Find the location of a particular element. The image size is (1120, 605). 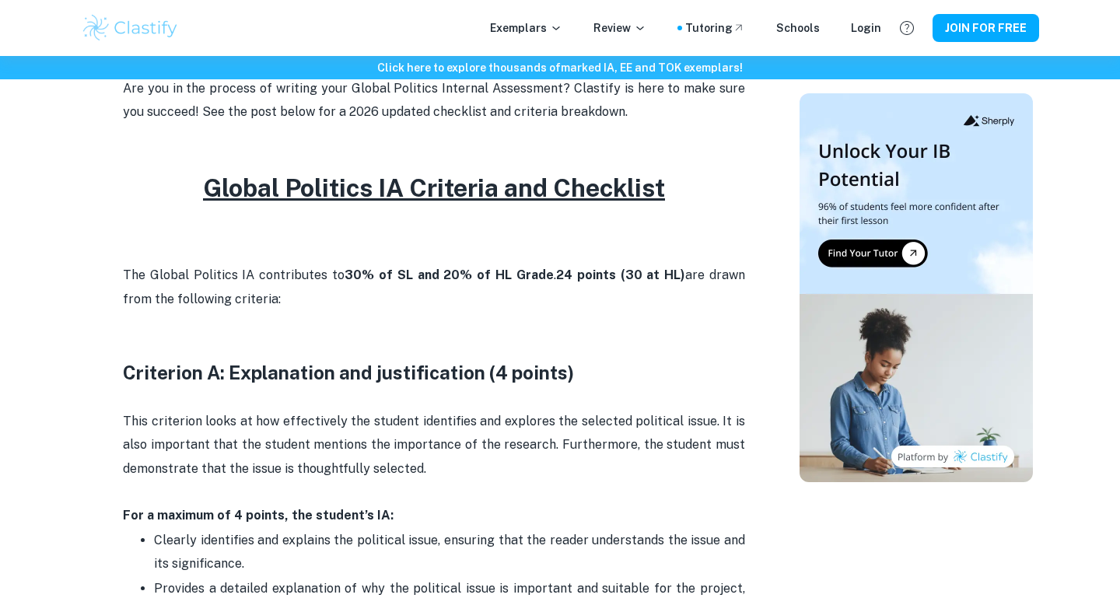

a: Login is located at coordinates (866, 28).